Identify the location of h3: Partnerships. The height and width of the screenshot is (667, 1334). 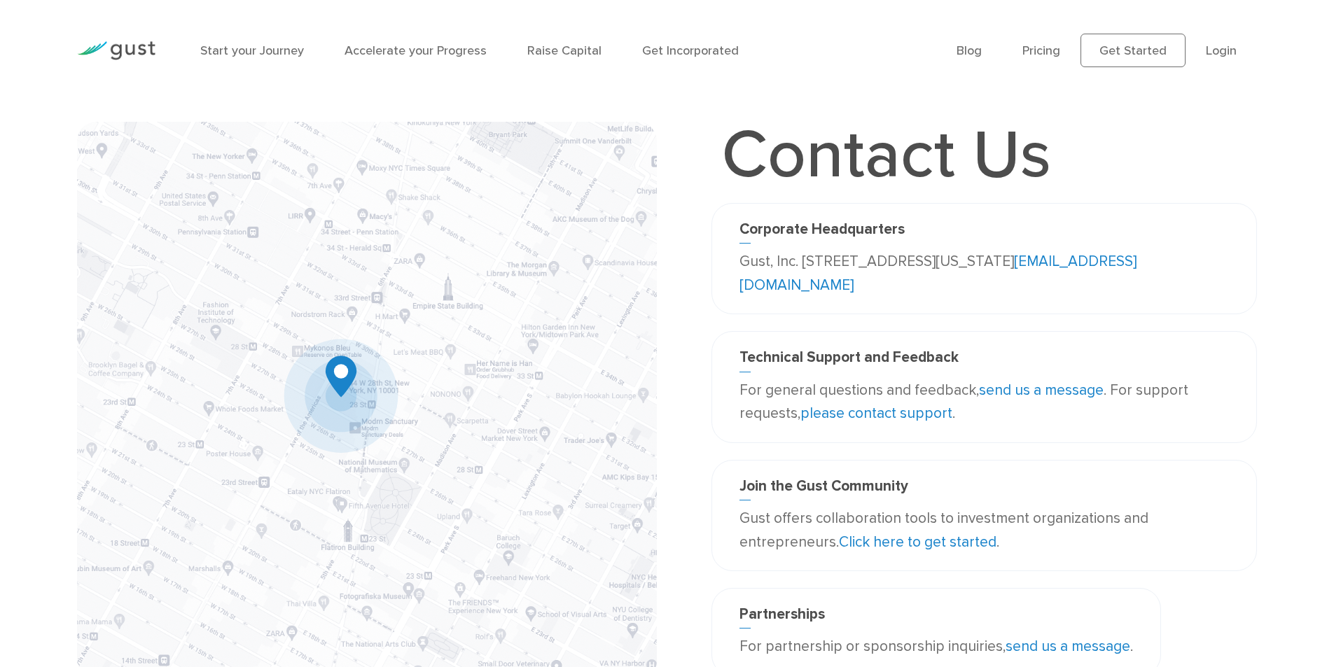
(936, 617).